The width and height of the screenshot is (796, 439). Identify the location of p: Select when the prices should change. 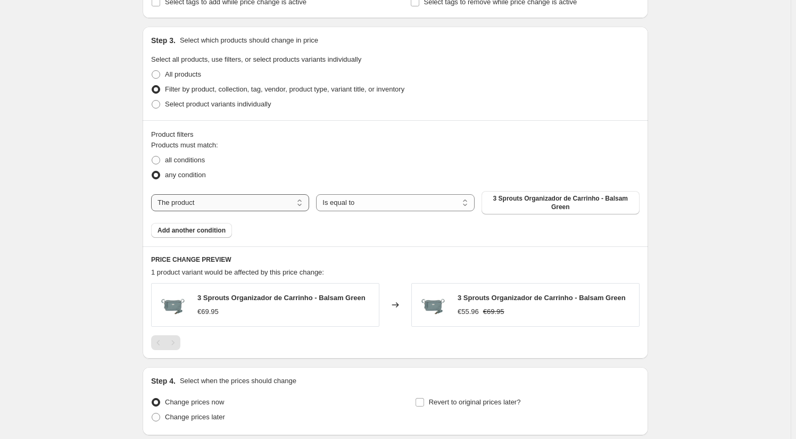
(238, 381).